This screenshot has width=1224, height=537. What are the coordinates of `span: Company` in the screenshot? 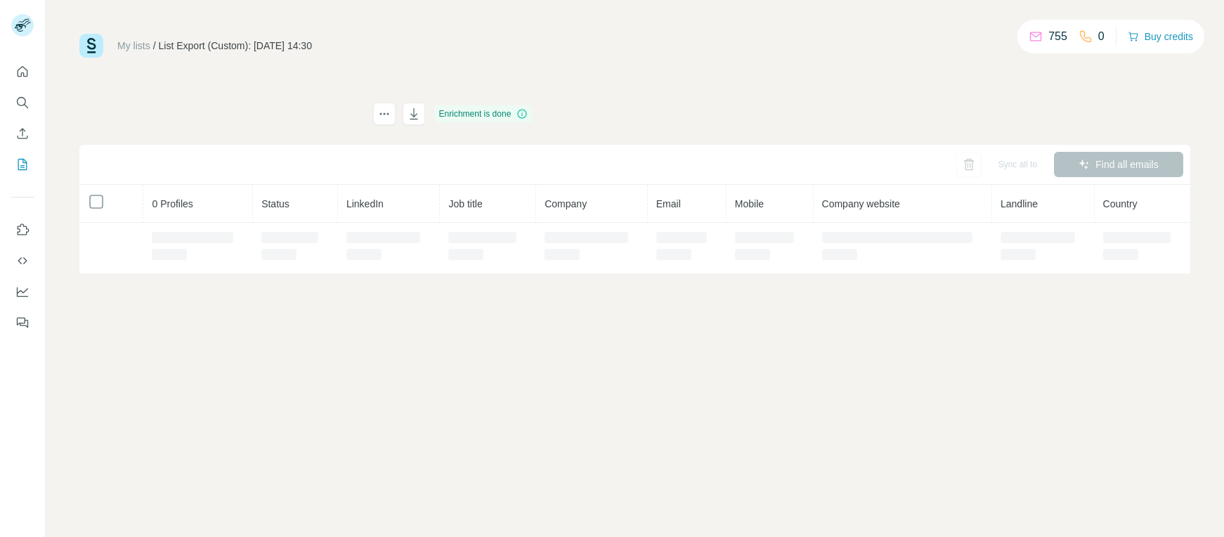 It's located at (566, 204).